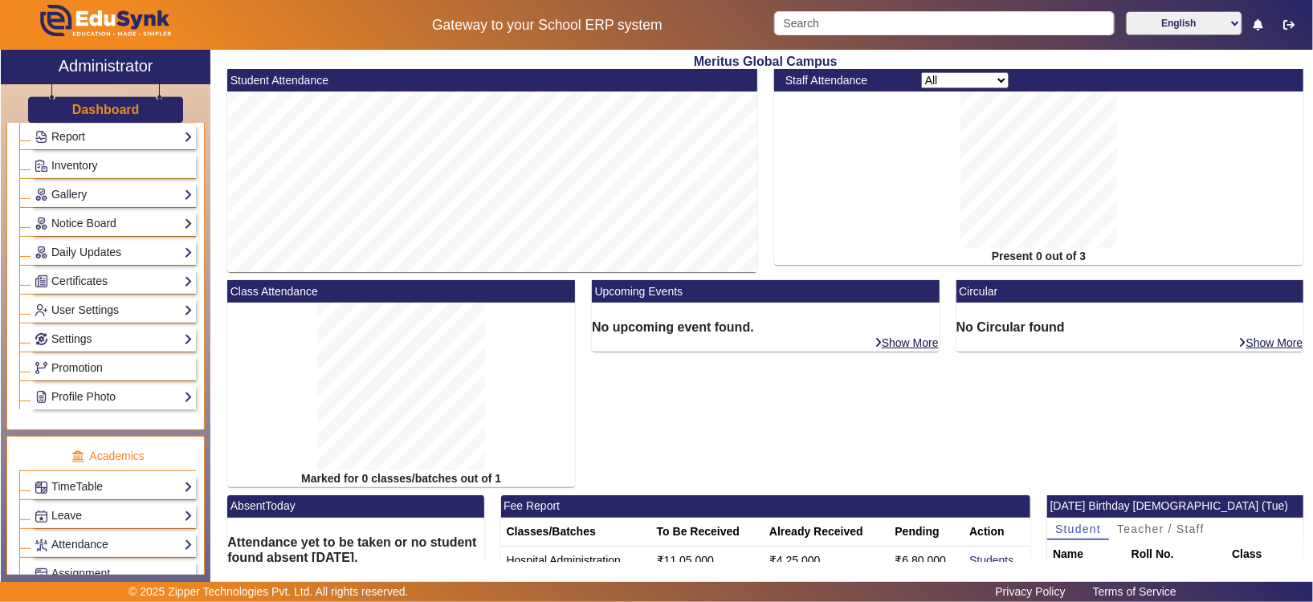  I want to click on img: academic.png, so click(78, 457).